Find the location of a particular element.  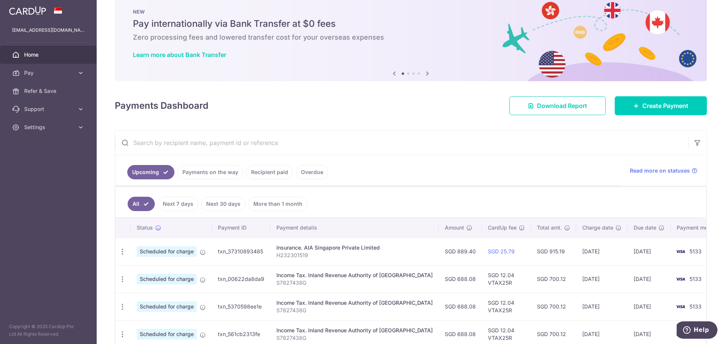

span: Settings is located at coordinates (49, 127).